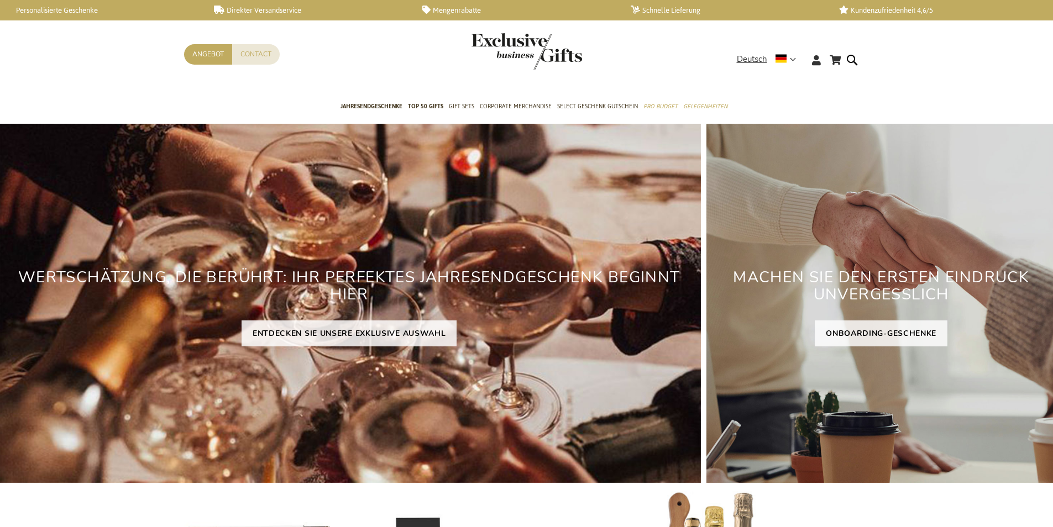  What do you see at coordinates (934, 10) in the screenshot?
I see `a: Kundenzufriedenheit 4,6/5` at bounding box center [934, 10].